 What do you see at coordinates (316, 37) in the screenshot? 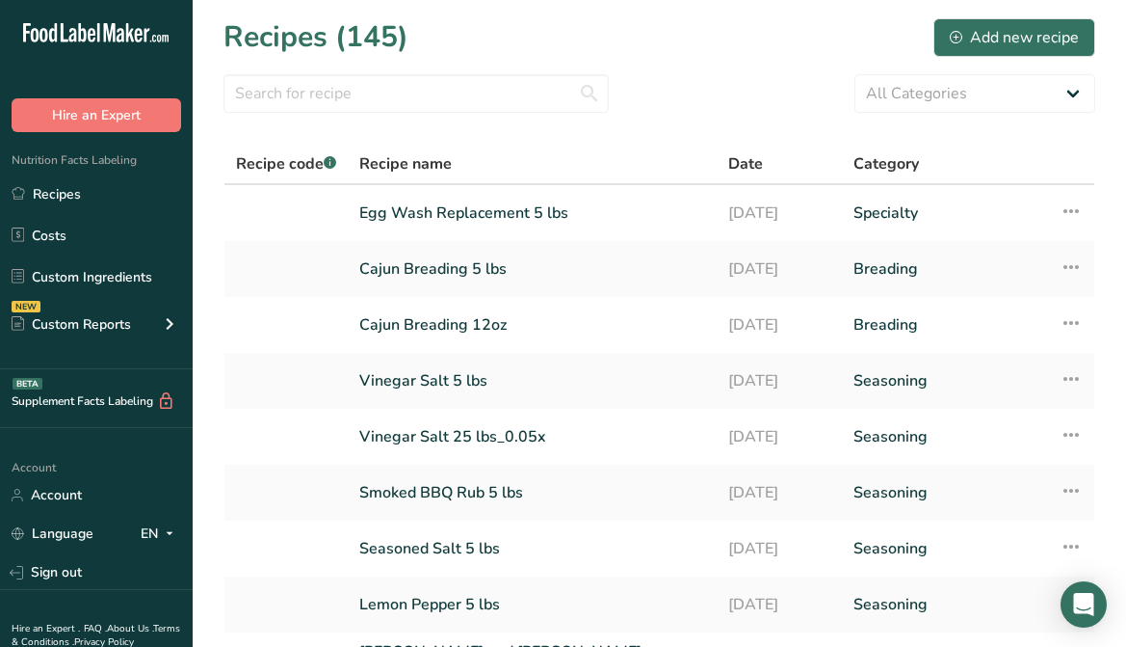
I see `h1: Recipes (145)` at bounding box center [316, 37].